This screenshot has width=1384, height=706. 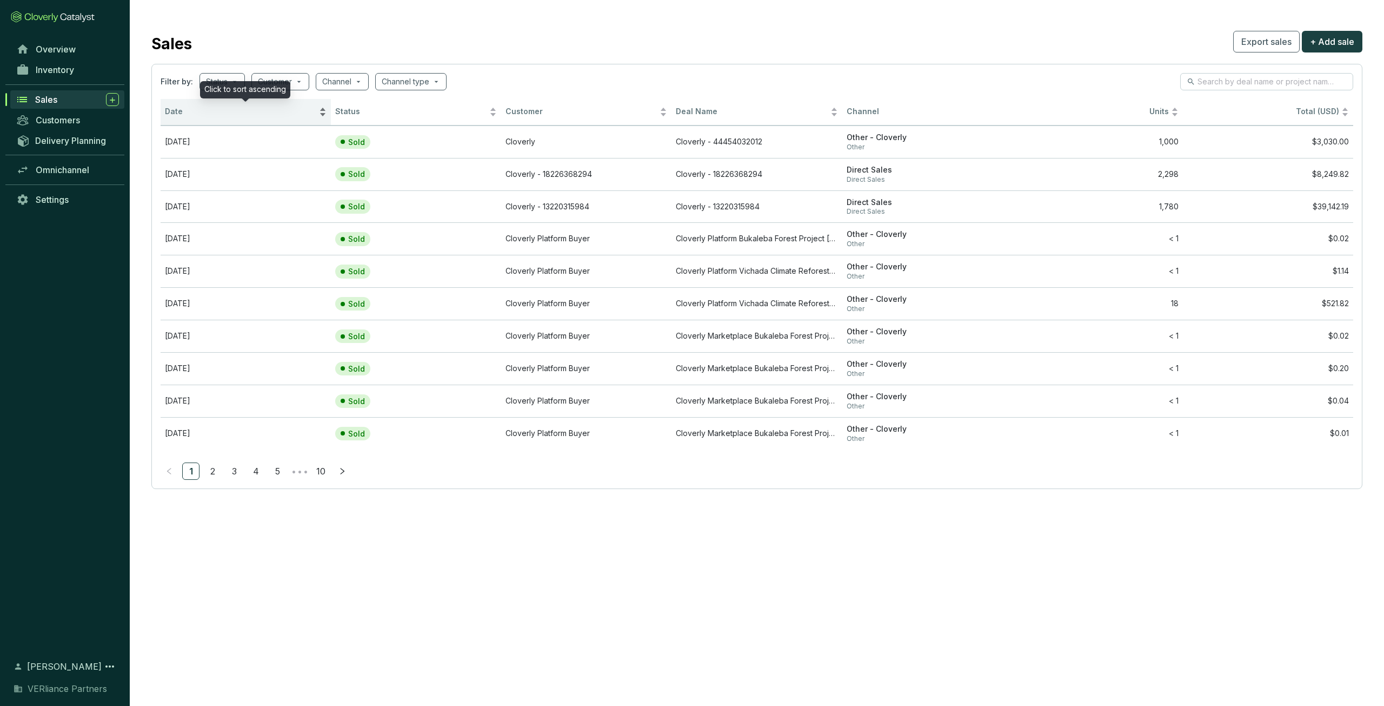 I want to click on span: Inventory, so click(x=55, y=70).